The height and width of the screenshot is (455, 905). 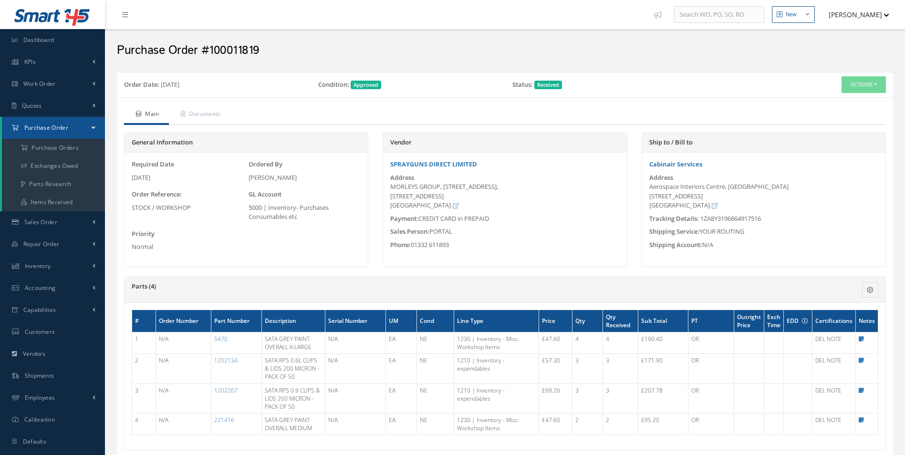 What do you see at coordinates (410, 231) in the screenshot?
I see `span: Sales Person:` at bounding box center [410, 231].